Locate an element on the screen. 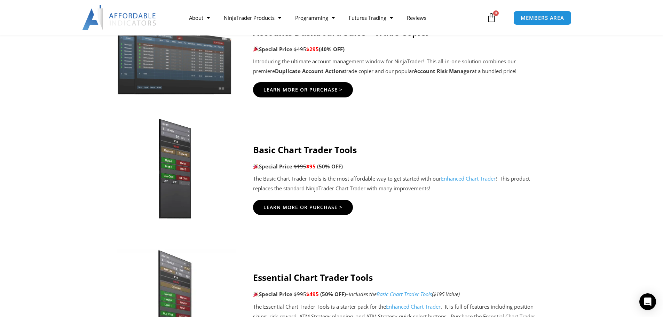  img: Screenshot 2024-11-20 151221 | Affordable Indicators – NinjaTrader is located at coordinates (175, 59).